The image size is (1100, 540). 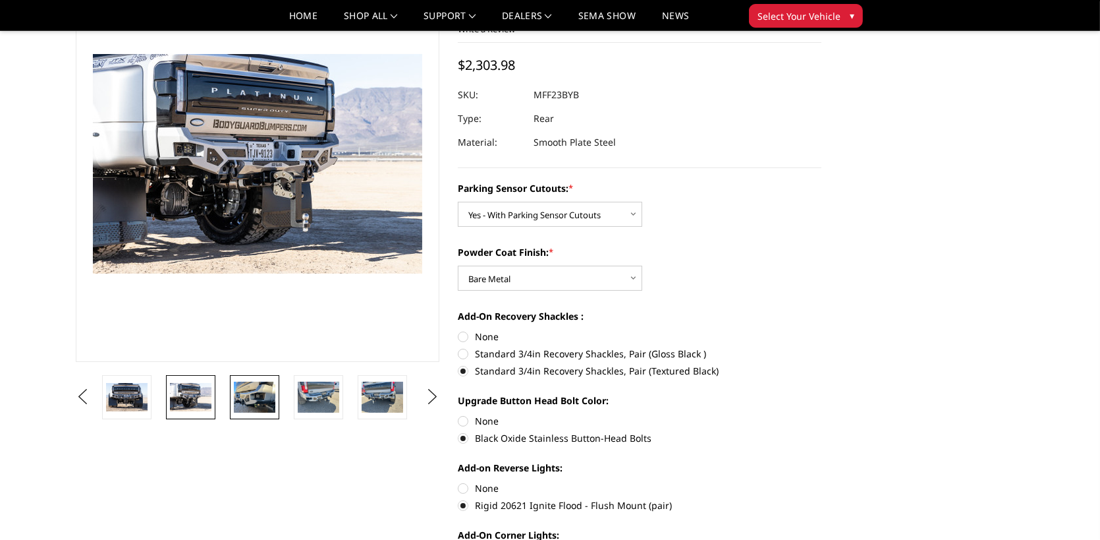 What do you see at coordinates (640, 252) in the screenshot?
I see `label: Powder Coat Finish:` at bounding box center [640, 252].